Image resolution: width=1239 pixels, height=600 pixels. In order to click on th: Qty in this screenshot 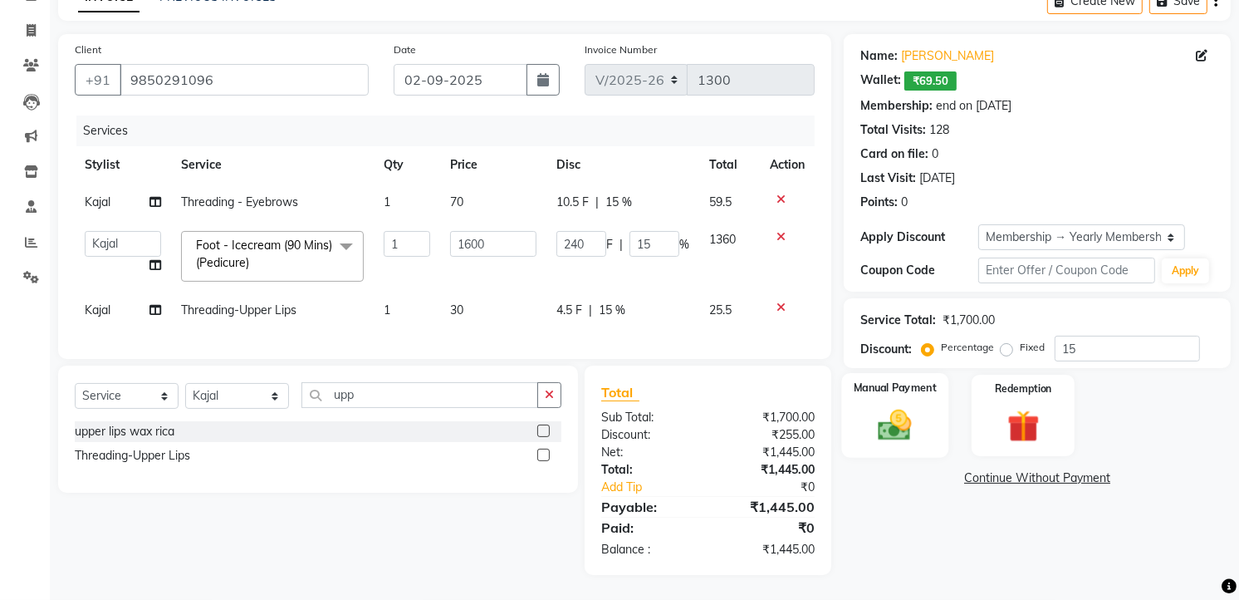, I will do `click(407, 164)`.